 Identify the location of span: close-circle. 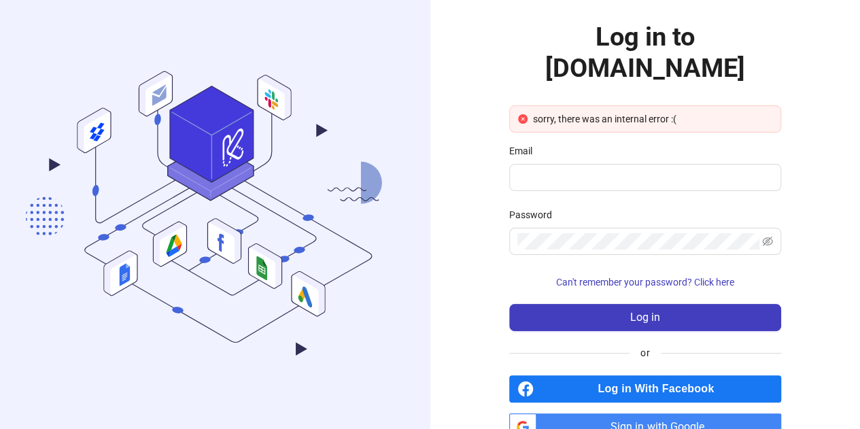
(523, 119).